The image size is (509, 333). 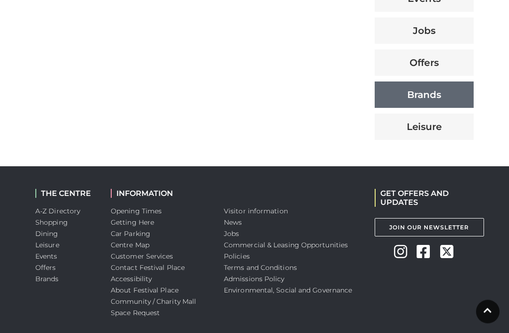 What do you see at coordinates (130, 246) in the screenshot?
I see `a: Centre Map` at bounding box center [130, 246].